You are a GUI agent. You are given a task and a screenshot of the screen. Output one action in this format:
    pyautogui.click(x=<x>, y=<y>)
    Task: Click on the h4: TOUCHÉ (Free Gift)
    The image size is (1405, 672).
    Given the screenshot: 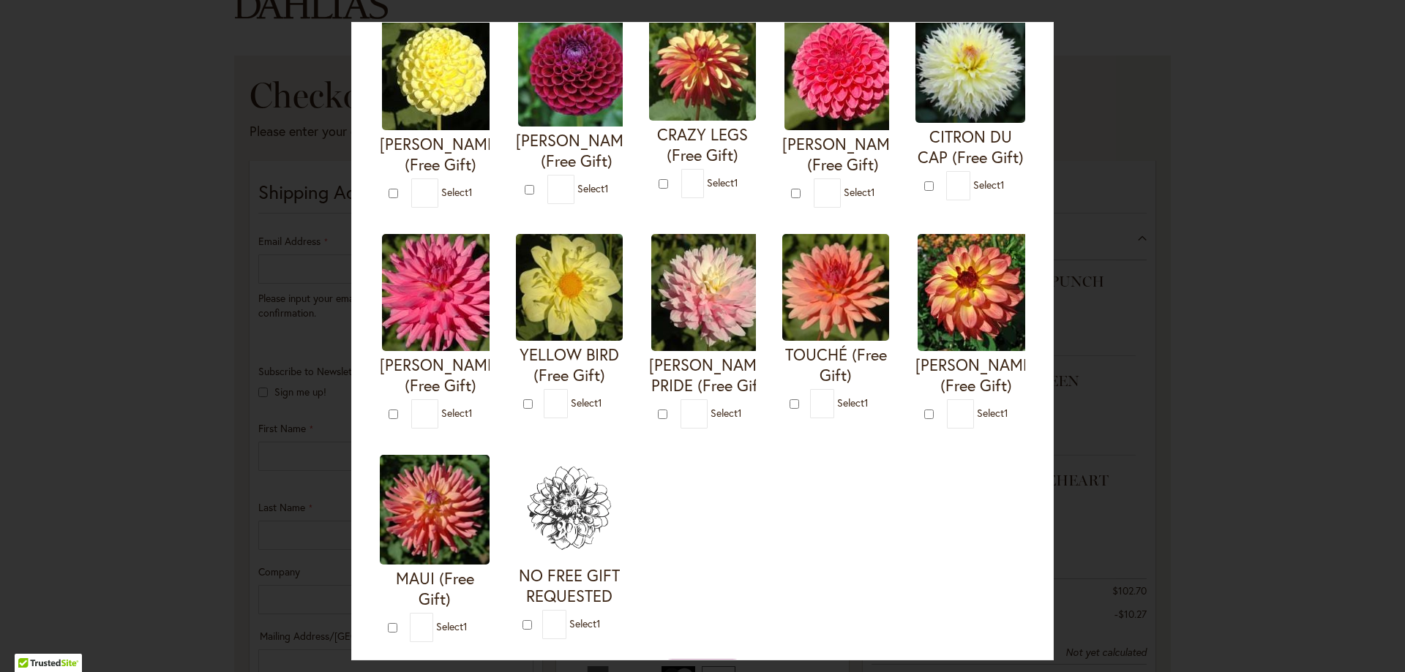 What is the action you would take?
    pyautogui.click(x=836, y=365)
    